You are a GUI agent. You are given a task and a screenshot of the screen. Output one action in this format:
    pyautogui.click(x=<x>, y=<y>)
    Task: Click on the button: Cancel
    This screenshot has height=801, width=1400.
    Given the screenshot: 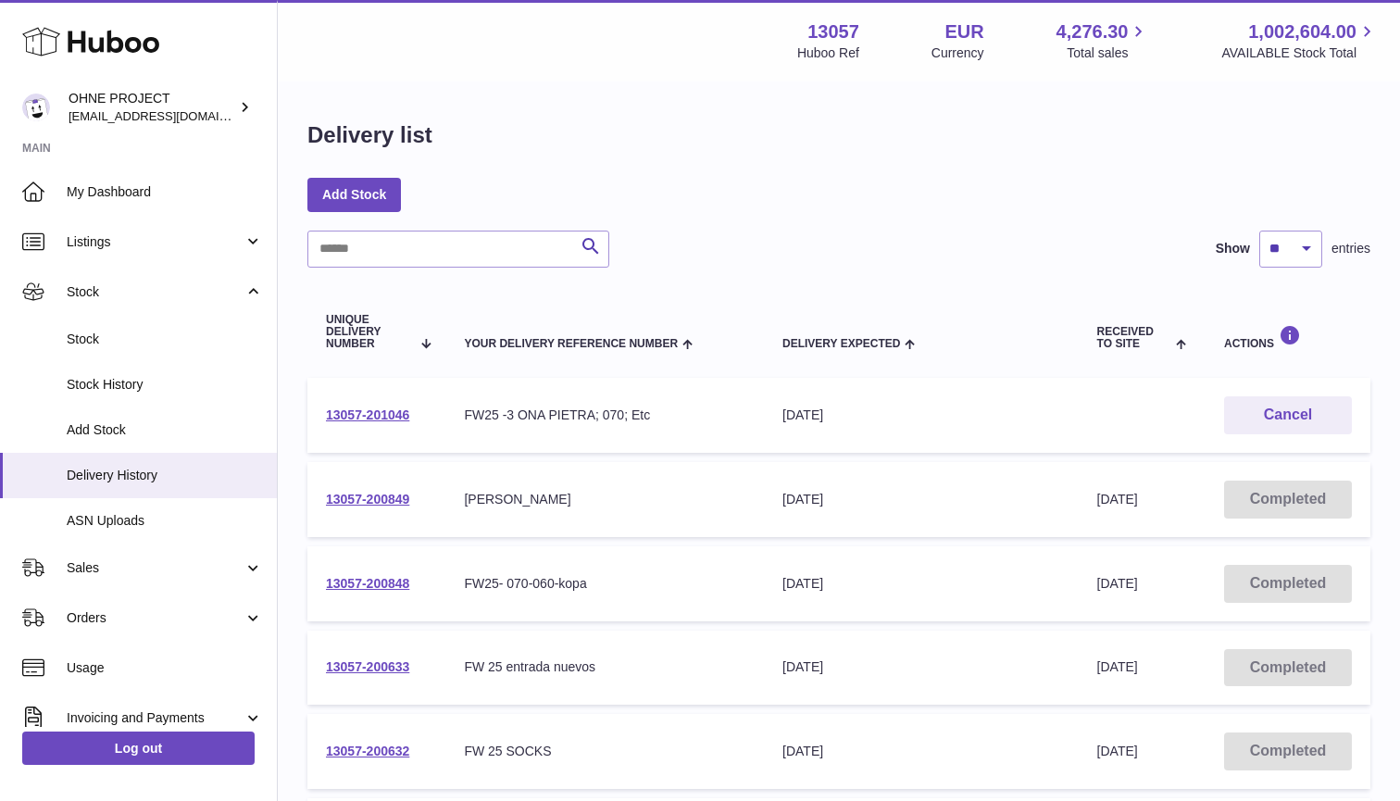 What is the action you would take?
    pyautogui.click(x=1288, y=415)
    